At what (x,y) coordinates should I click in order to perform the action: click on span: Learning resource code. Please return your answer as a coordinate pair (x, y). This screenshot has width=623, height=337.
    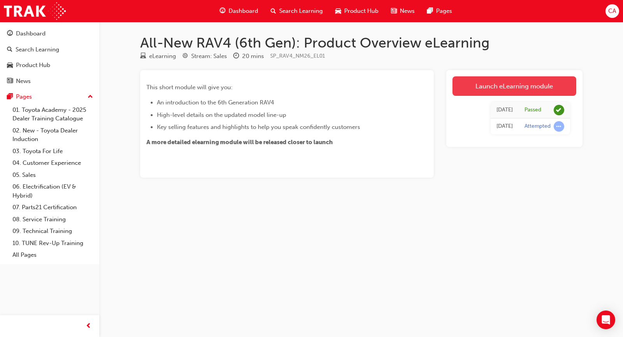
    Looking at the image, I should click on (297, 56).